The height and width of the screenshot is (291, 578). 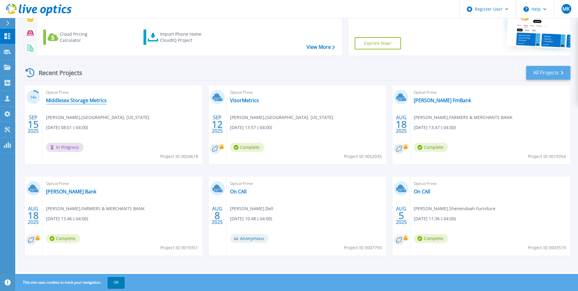 What do you see at coordinates (249, 238) in the screenshot?
I see `span: Anonymous` at bounding box center [249, 238].